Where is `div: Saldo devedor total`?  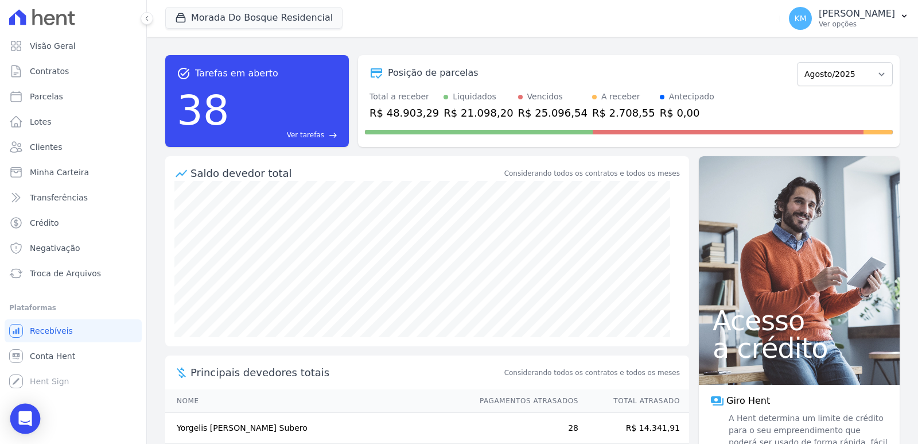
div: Saldo devedor total is located at coordinates (346, 173).